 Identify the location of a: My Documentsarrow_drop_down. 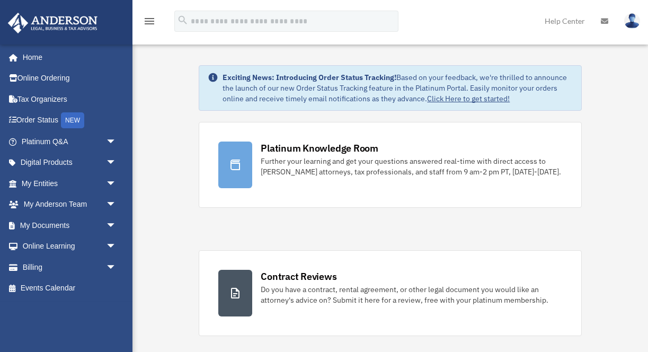
(70, 225).